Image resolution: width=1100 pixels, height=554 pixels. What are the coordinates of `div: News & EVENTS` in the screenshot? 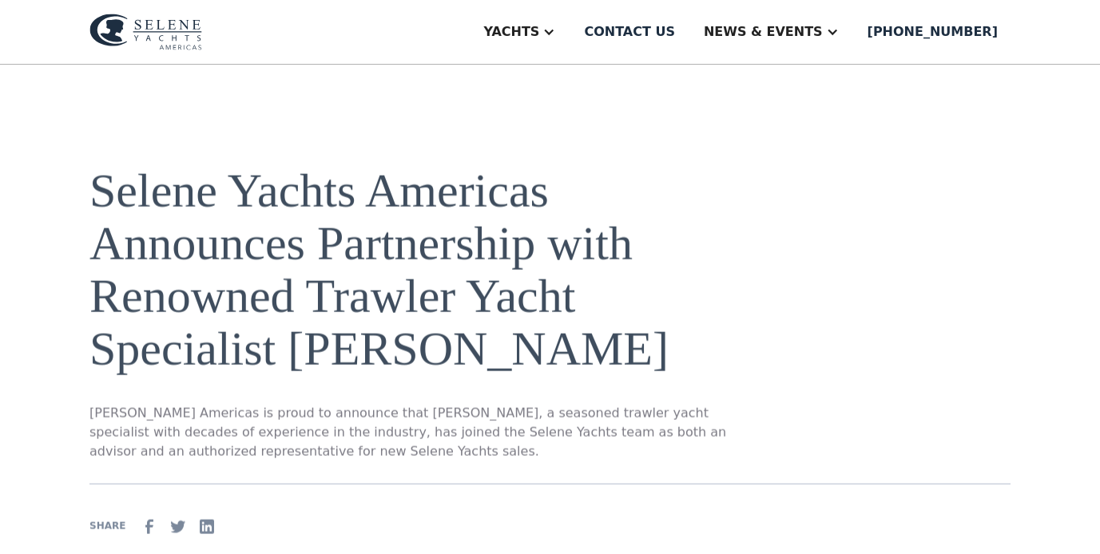 It's located at (763, 32).